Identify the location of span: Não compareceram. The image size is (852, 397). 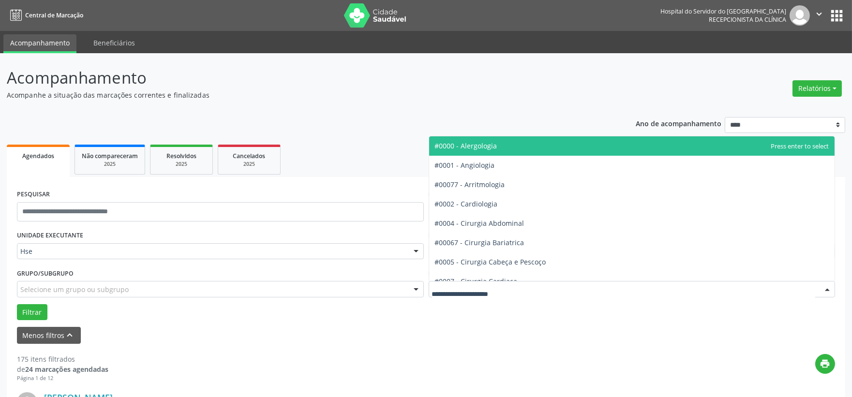
(110, 156).